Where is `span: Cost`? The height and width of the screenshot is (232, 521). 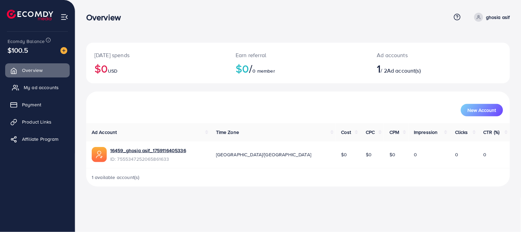
span: Cost is located at coordinates (346, 132).